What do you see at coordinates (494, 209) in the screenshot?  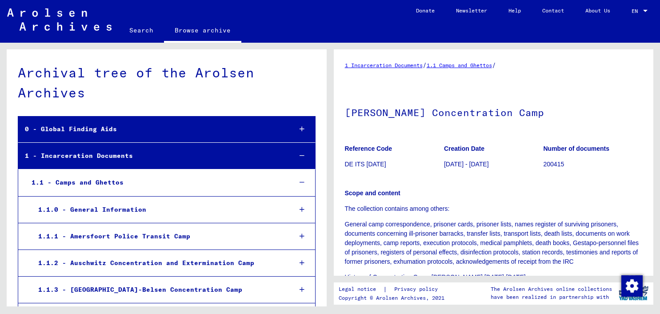 I see `p: The collection contains among others:` at bounding box center [494, 209].